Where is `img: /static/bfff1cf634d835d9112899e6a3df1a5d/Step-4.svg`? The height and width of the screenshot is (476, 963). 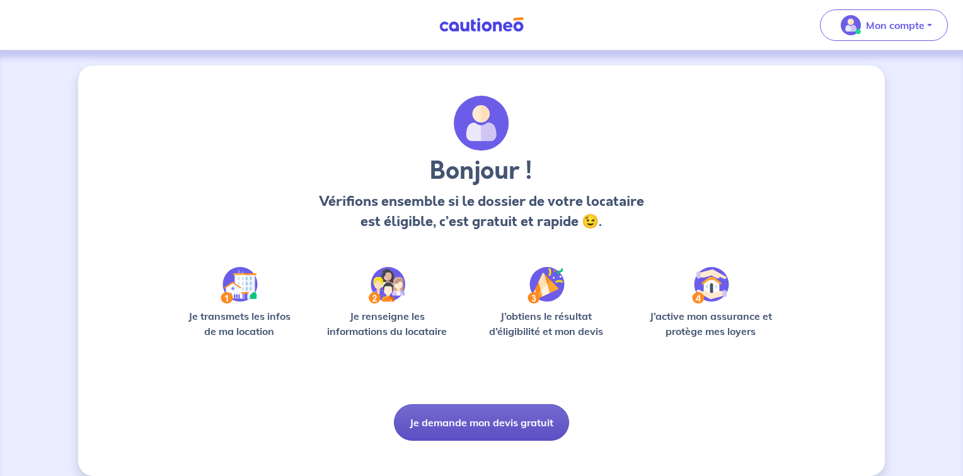
img: /static/bfff1cf634d835d9112899e6a3df1a5d/Step-4.svg is located at coordinates (710, 285).